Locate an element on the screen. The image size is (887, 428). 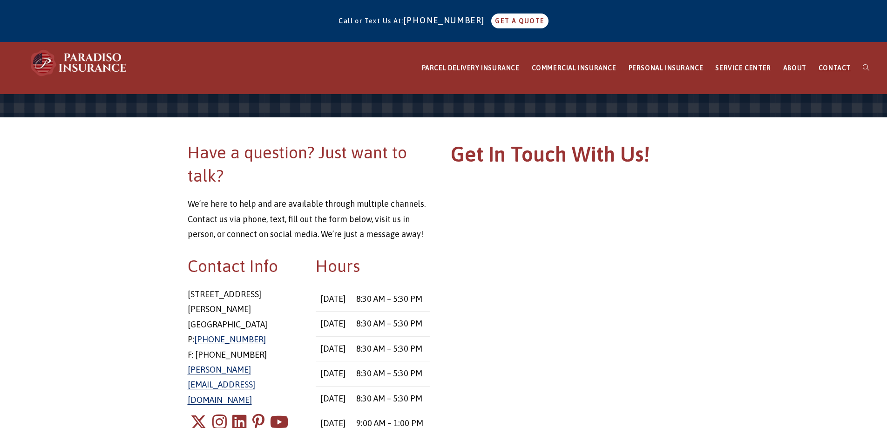
span: ABOUT is located at coordinates (795, 68).